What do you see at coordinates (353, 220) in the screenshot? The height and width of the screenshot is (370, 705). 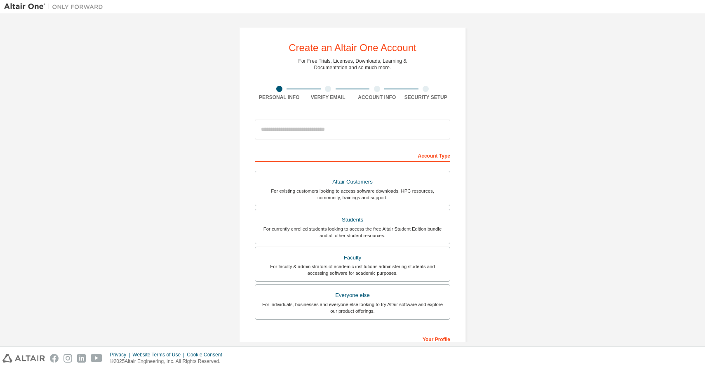 I see `div: Students` at bounding box center [353, 220].